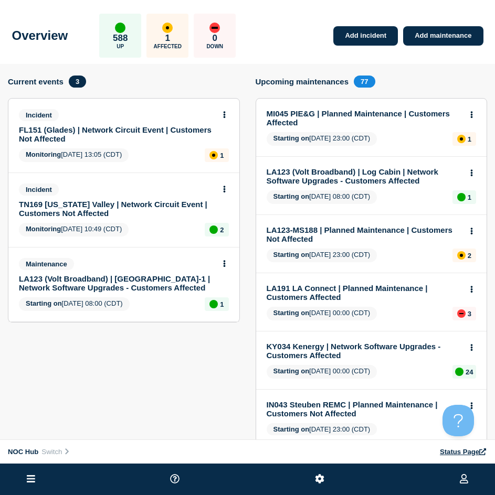 This screenshot has width=495, height=495. What do you see at coordinates (364, 81) in the screenshot?
I see `span: 77` at bounding box center [364, 81].